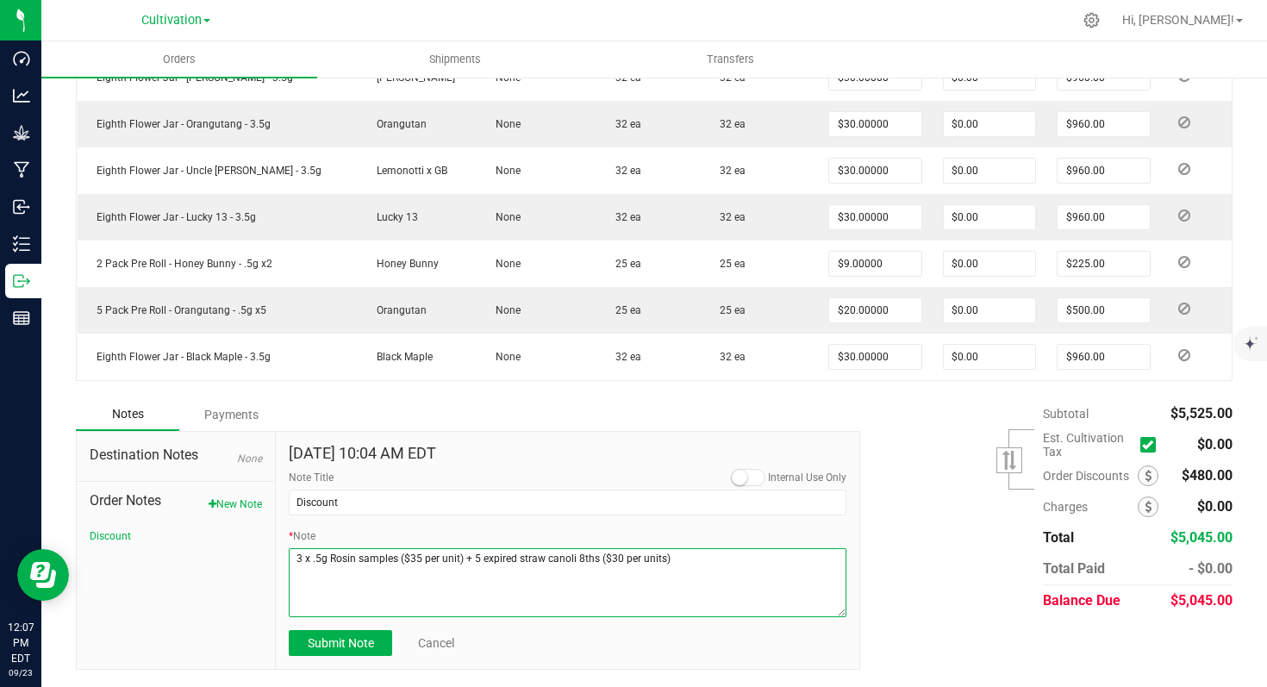  I want to click on span: Total Paid, so click(1074, 568).